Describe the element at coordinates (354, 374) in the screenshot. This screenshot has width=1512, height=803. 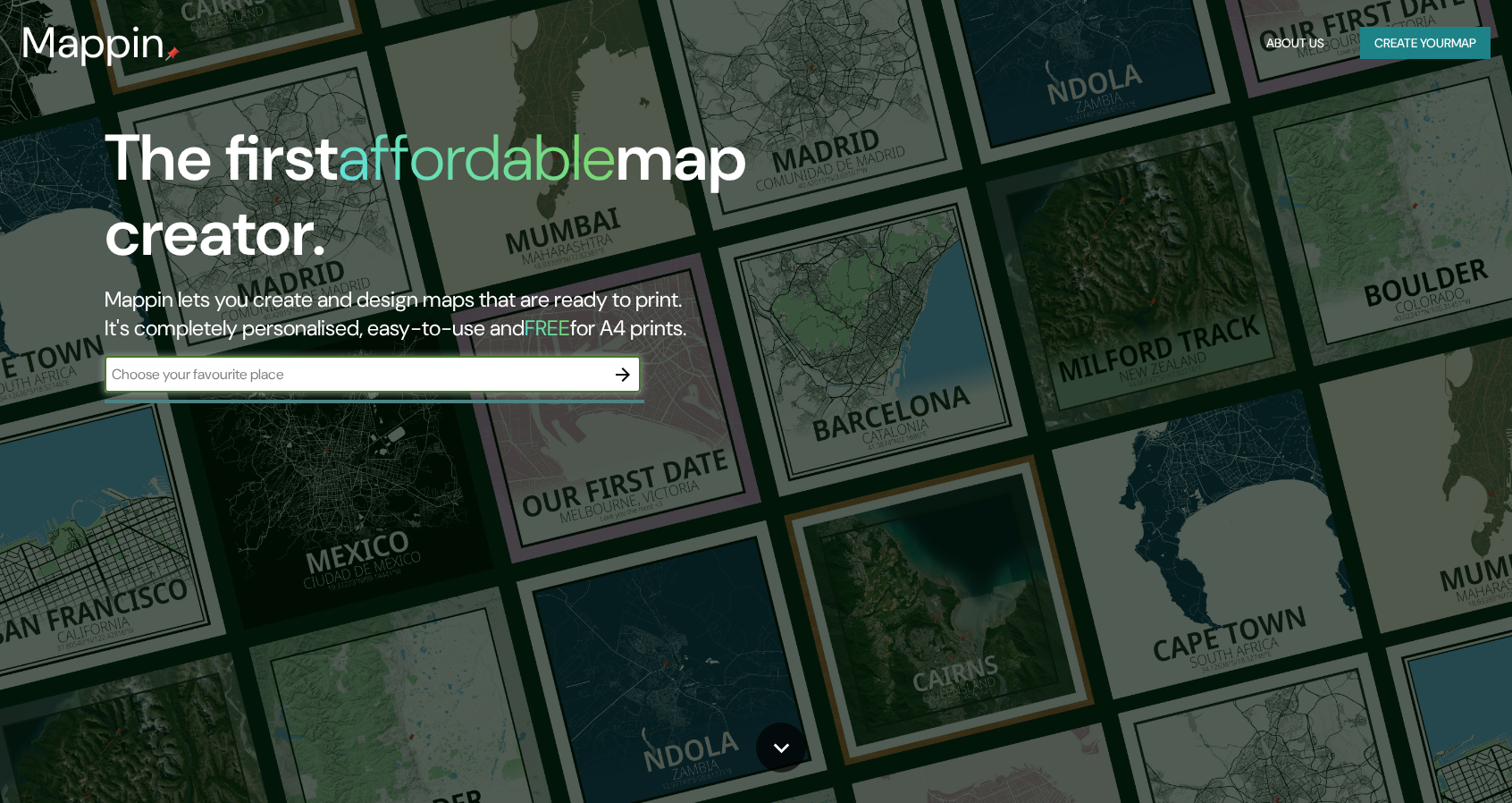
I see `input: Choose your favourite place` at that location.